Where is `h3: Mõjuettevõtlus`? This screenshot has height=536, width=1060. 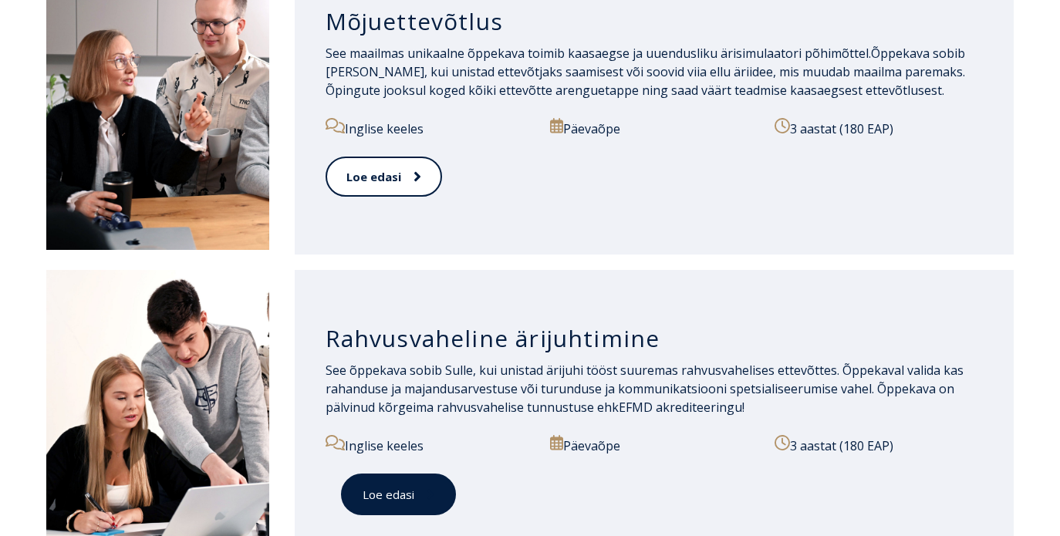
h3: Mõjuettevõtlus is located at coordinates (654, 22).